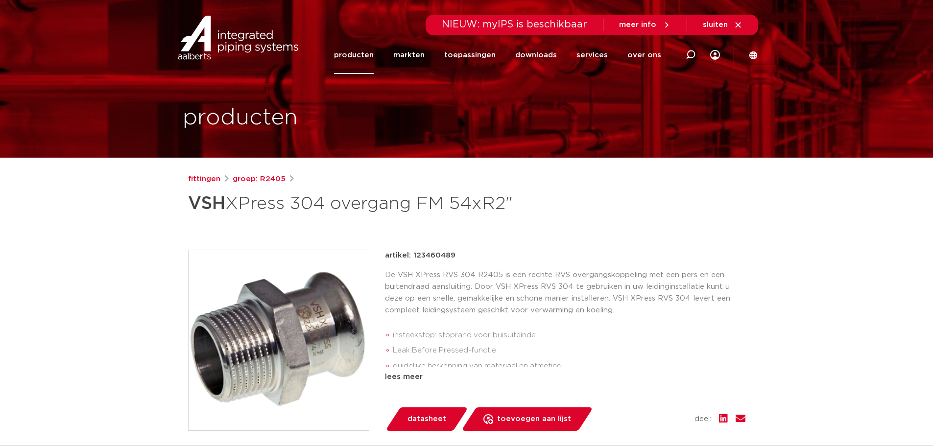 The width and height of the screenshot is (933, 446). What do you see at coordinates (534, 419) in the screenshot?
I see `span: toevoegen aan lijst` at bounding box center [534, 419].